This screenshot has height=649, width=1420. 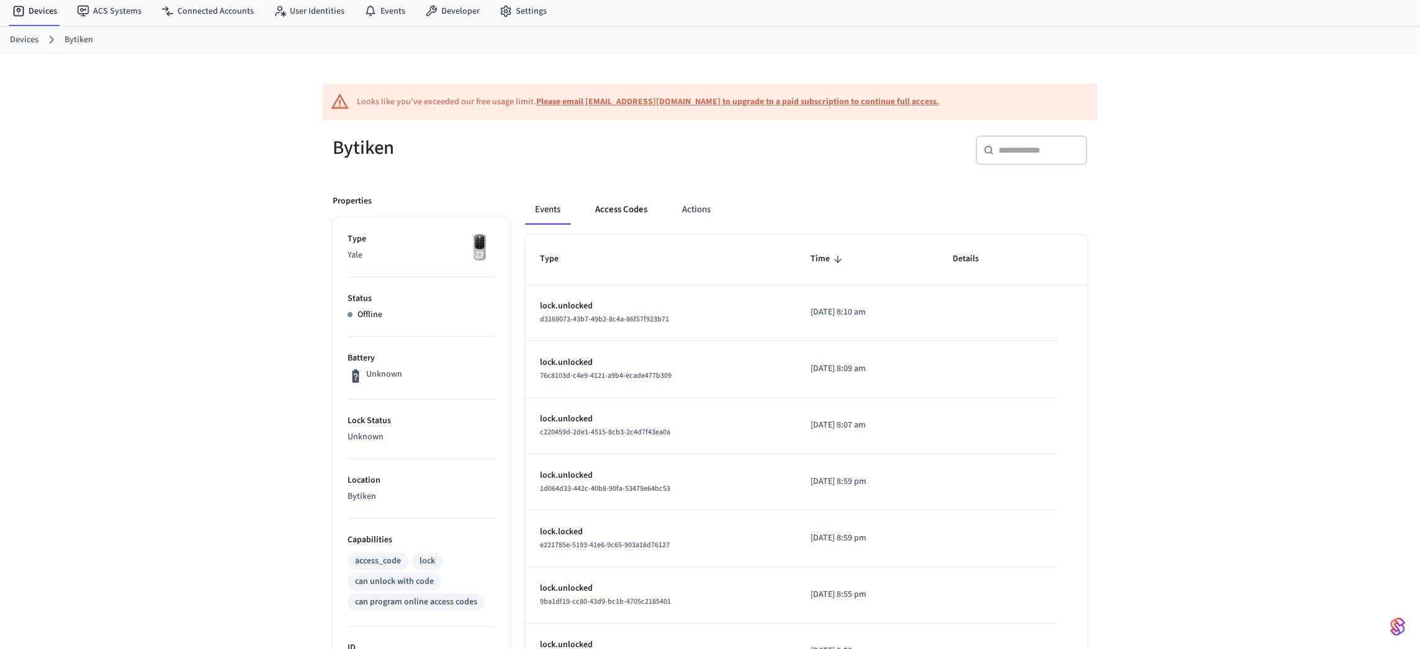 What do you see at coordinates (648, 102) in the screenshot?
I see `div: Looks like you've exceeded our free usage limit.` at bounding box center [648, 102].